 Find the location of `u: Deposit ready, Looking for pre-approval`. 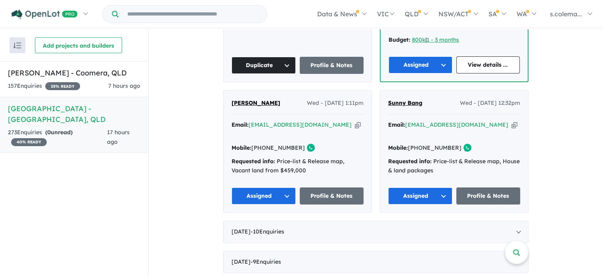

u: Deposit ready, Looking for pre-approval is located at coordinates (451, 21).